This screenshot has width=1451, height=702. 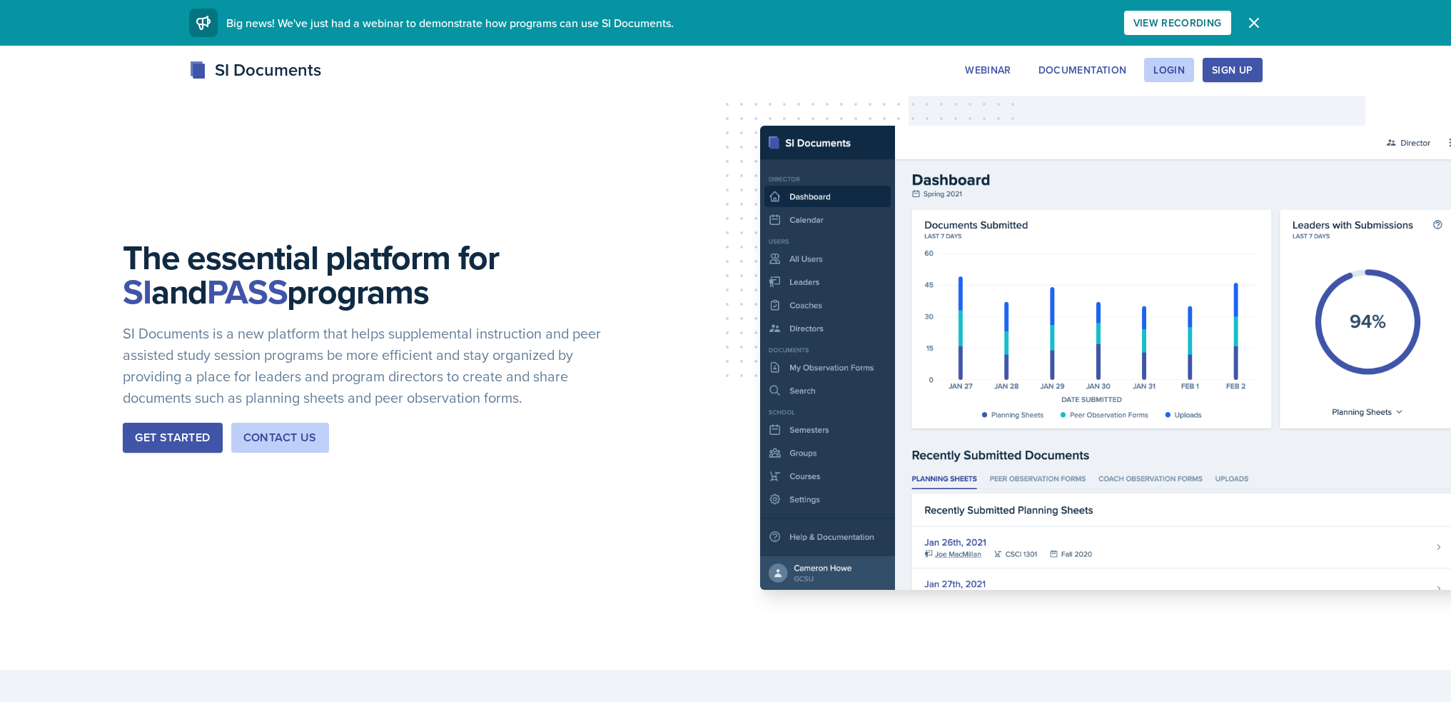 I want to click on button: Login, so click(x=1169, y=70).